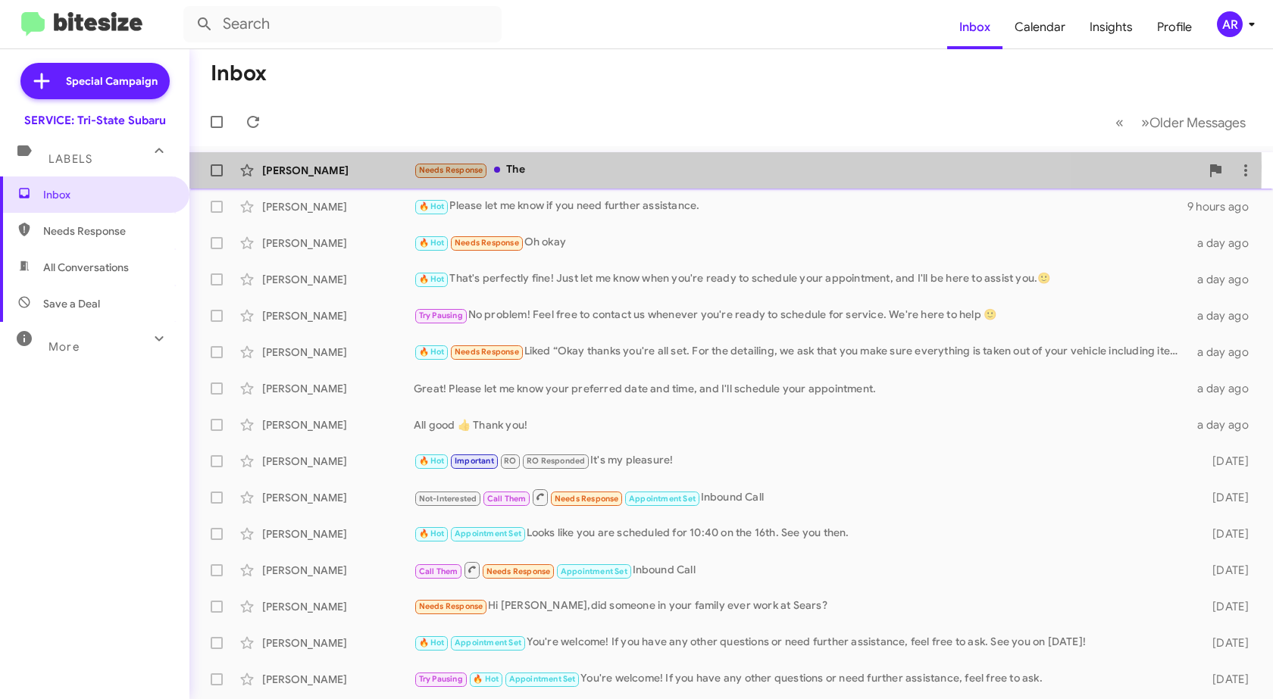  What do you see at coordinates (95, 120) in the screenshot?
I see `div: SERVICE: Tri-State Subaru` at bounding box center [95, 120].